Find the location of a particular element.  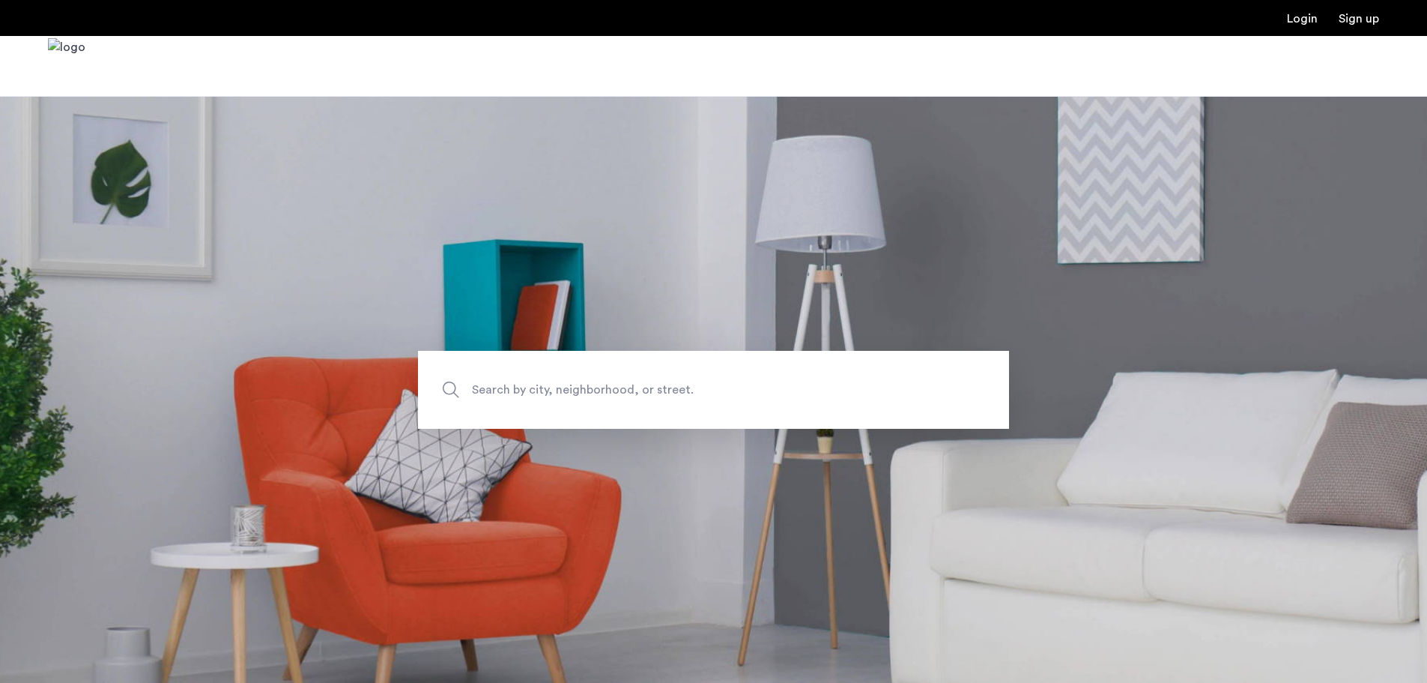

input: Apartment Search is located at coordinates (713, 390).